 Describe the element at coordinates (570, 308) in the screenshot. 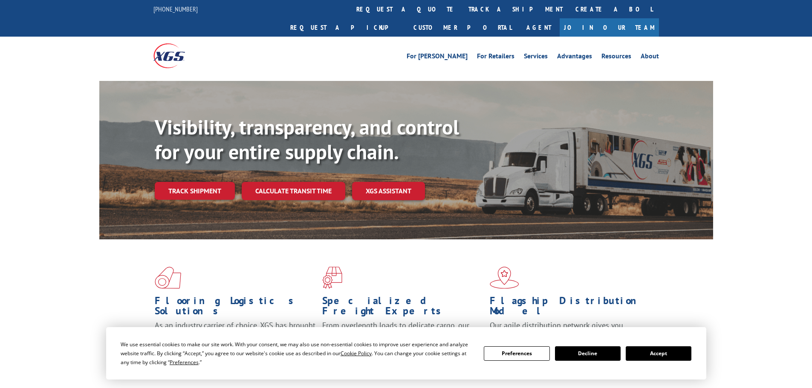

I see `h1: Flagship Distribution Model` at that location.